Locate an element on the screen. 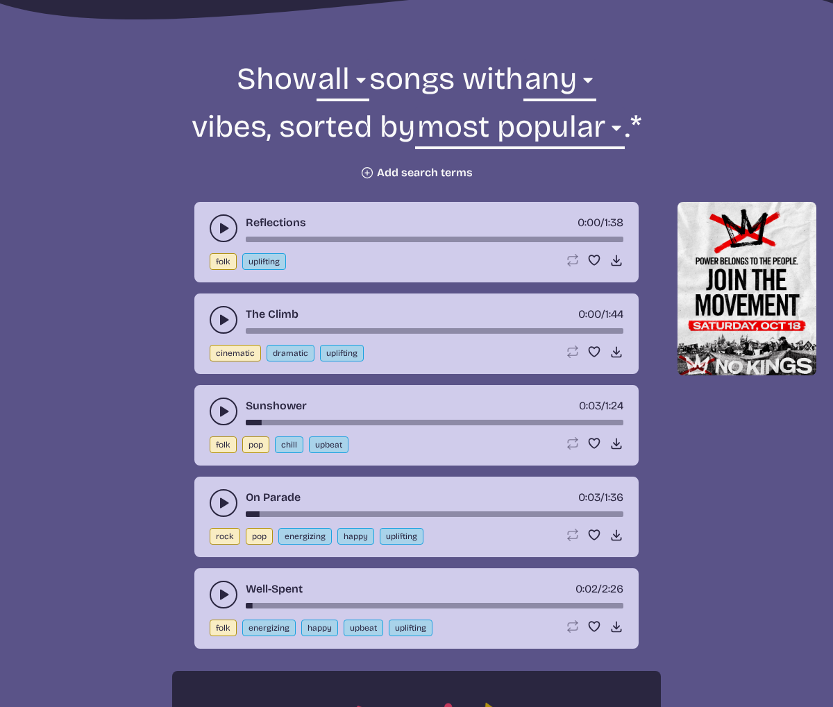  span: 2:26 is located at coordinates (612, 588).